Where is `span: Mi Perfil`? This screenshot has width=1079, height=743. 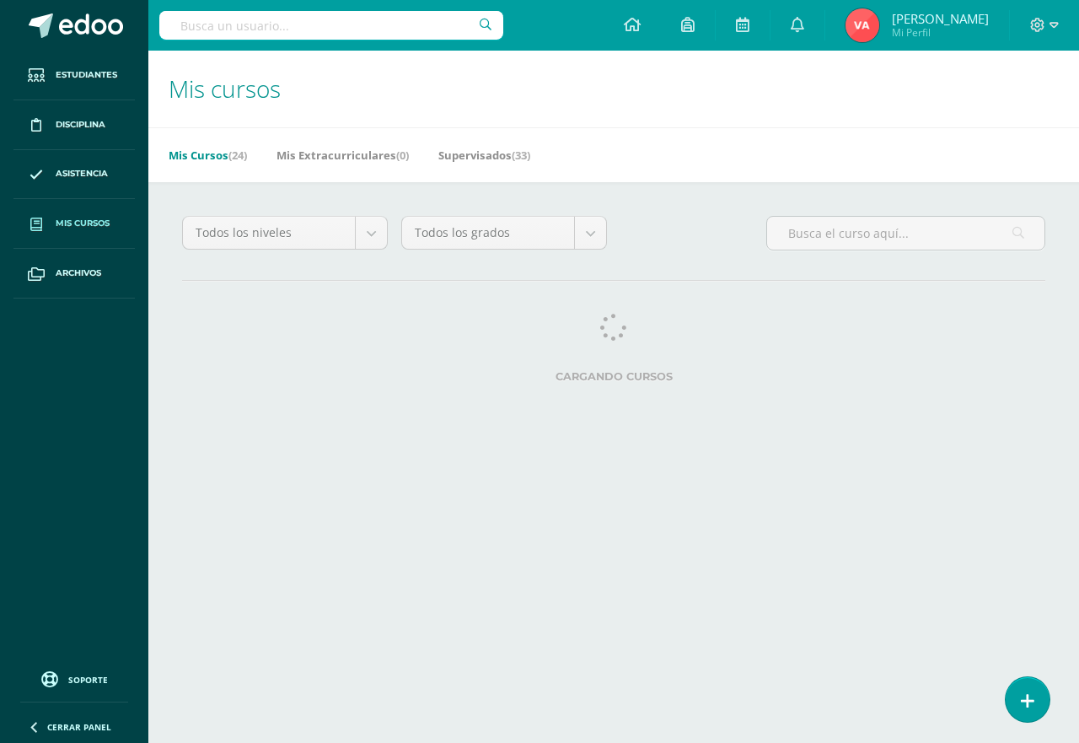 span: Mi Perfil is located at coordinates (940, 32).